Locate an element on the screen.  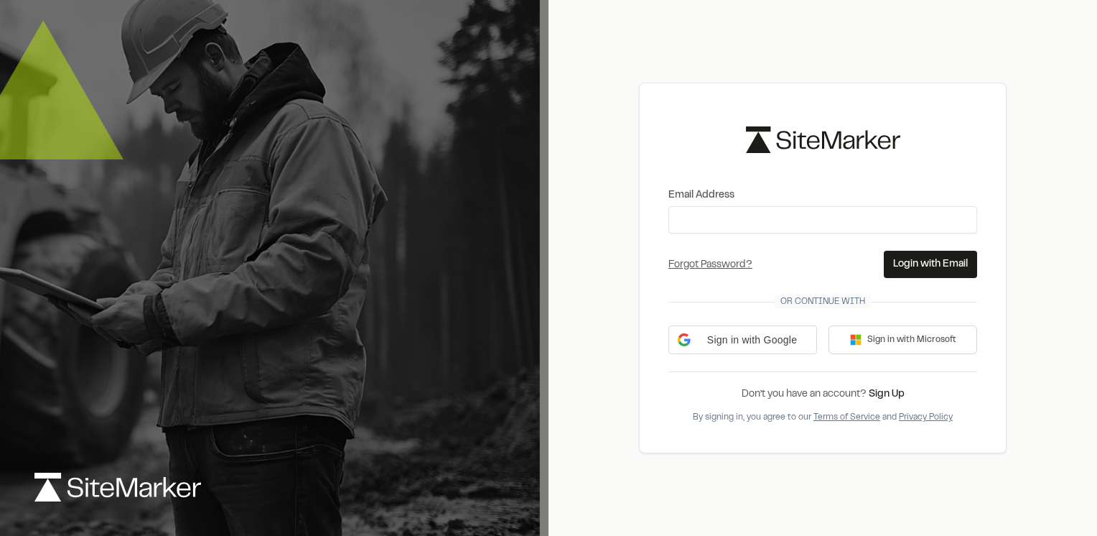
button: Privacy Policy is located at coordinates (925, 417).